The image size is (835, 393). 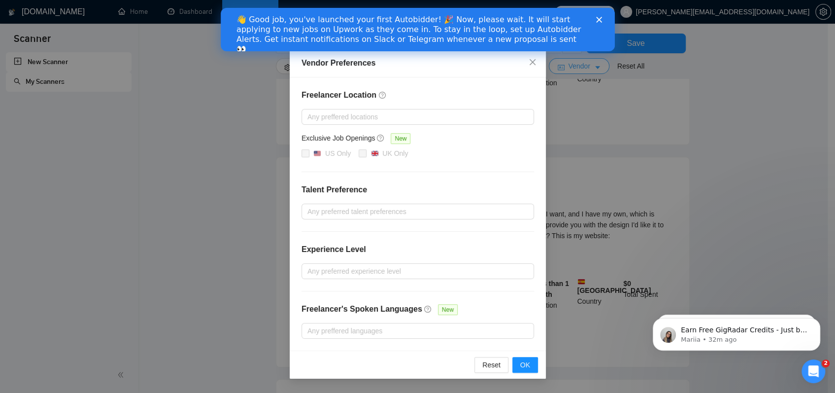 I want to click on h5: Exclusive Job Openings, so click(x=338, y=138).